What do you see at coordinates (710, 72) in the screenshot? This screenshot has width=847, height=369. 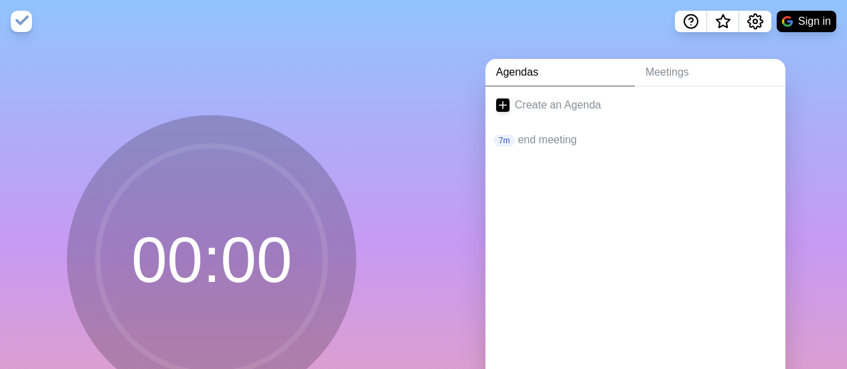 I see `a: Meetings` at bounding box center [710, 72].